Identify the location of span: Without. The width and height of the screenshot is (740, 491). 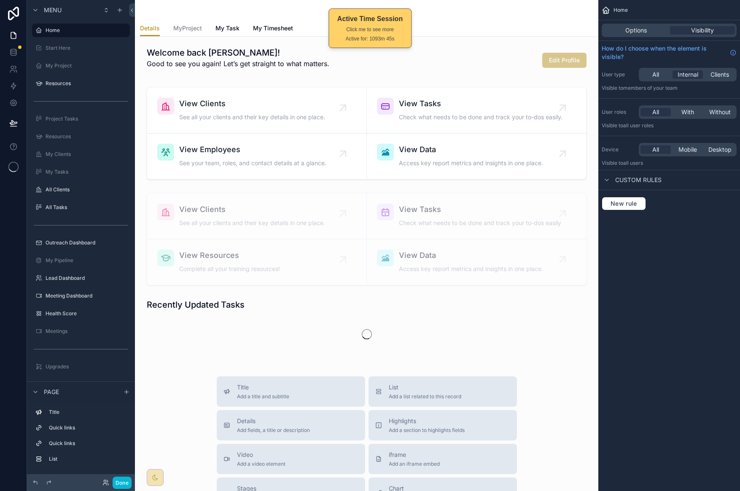
(720, 112).